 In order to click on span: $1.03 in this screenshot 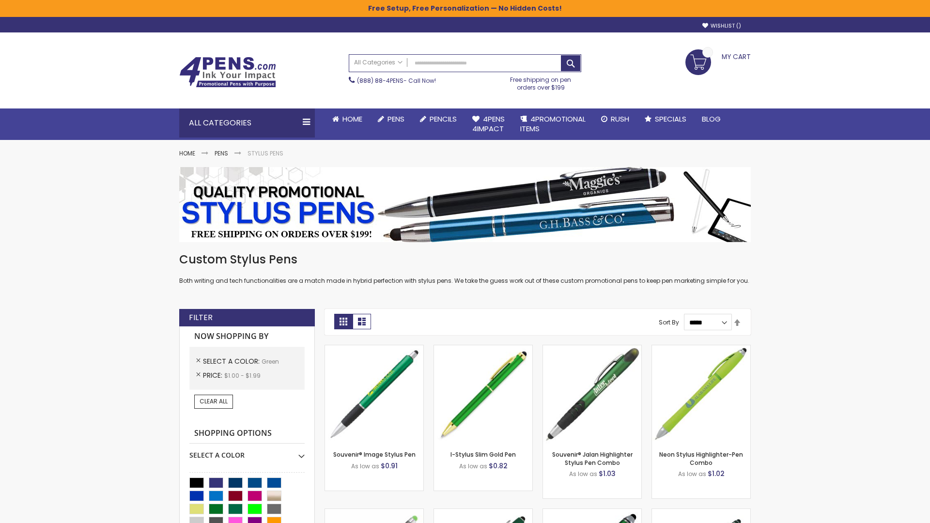, I will do `click(607, 473)`.